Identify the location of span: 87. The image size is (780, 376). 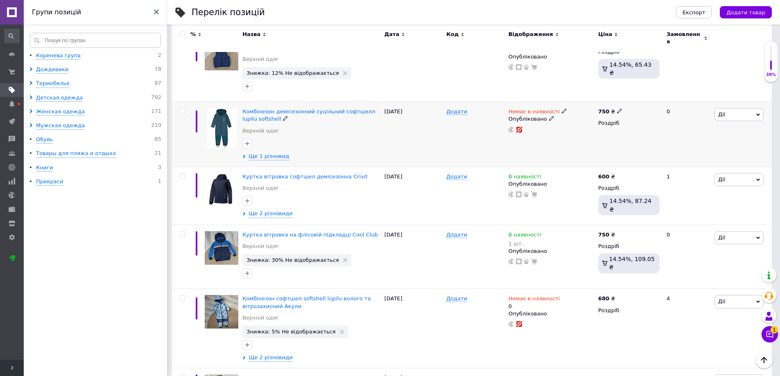
(158, 84).